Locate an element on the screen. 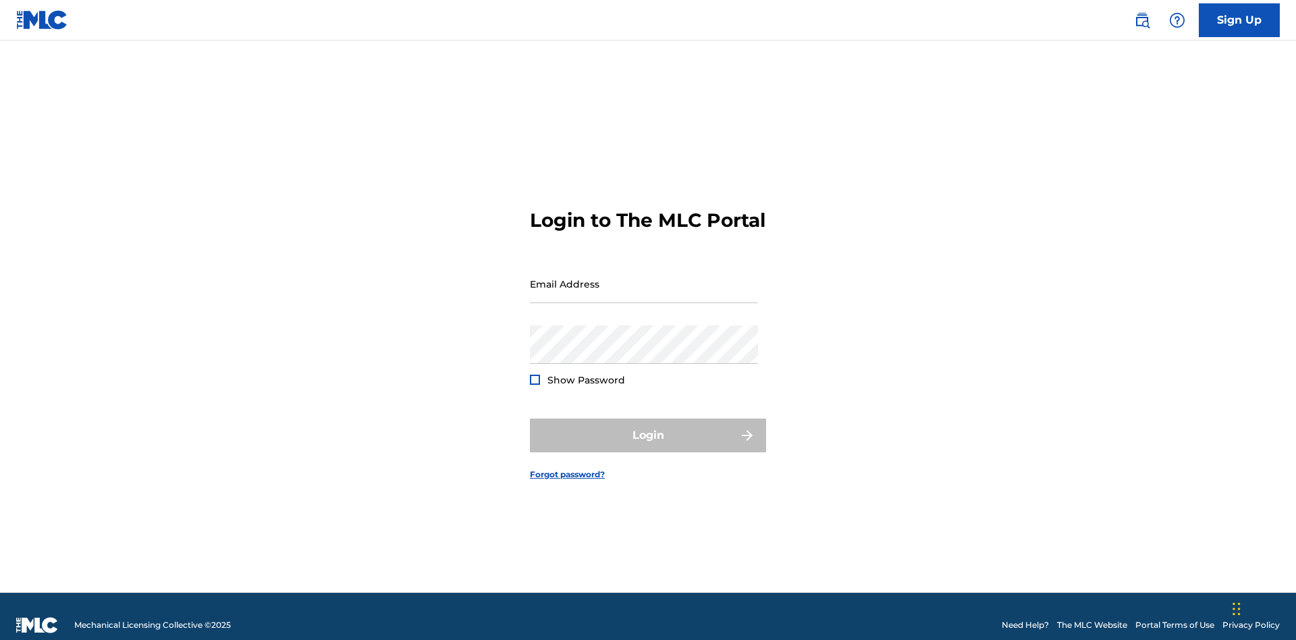 This screenshot has width=1296, height=640. div: Help is located at coordinates (1177, 20).